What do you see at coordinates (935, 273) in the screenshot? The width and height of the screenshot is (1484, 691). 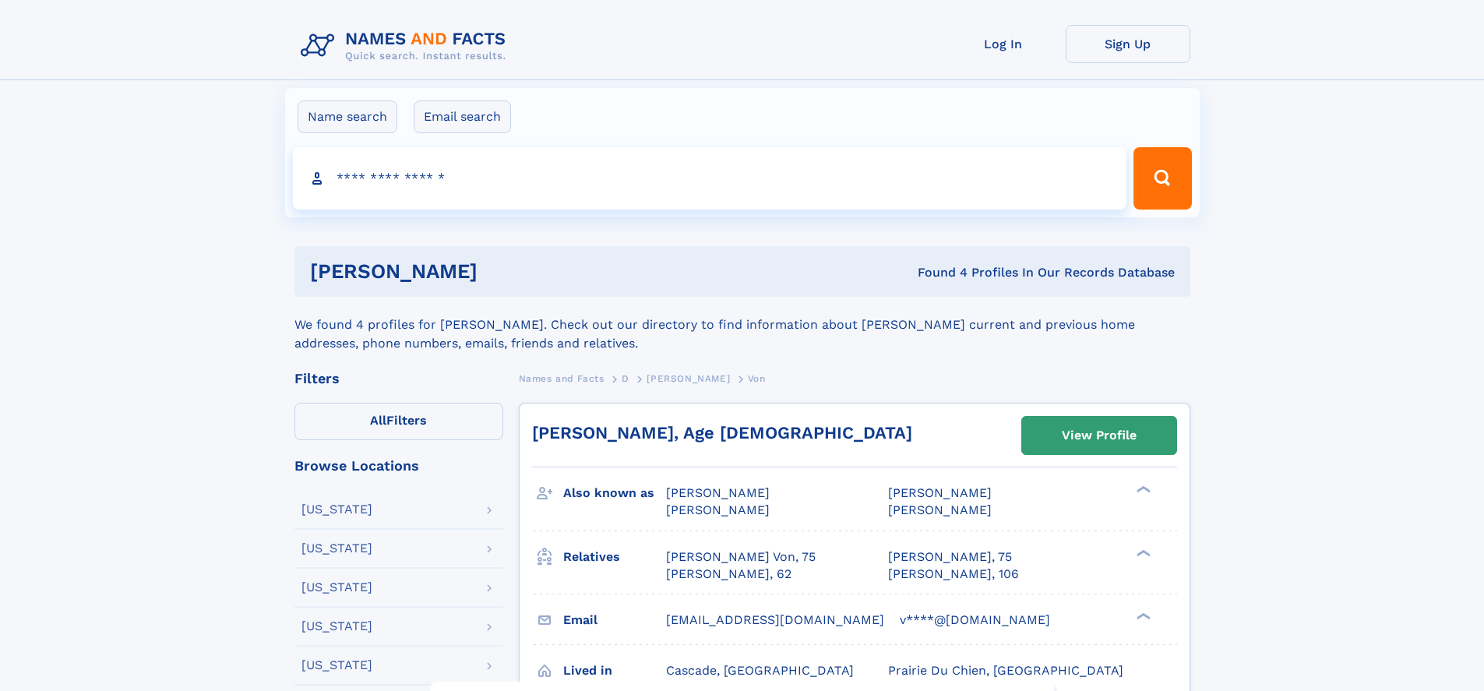 I see `div: Found 4 Profiles In Our Records Database` at bounding box center [935, 273].